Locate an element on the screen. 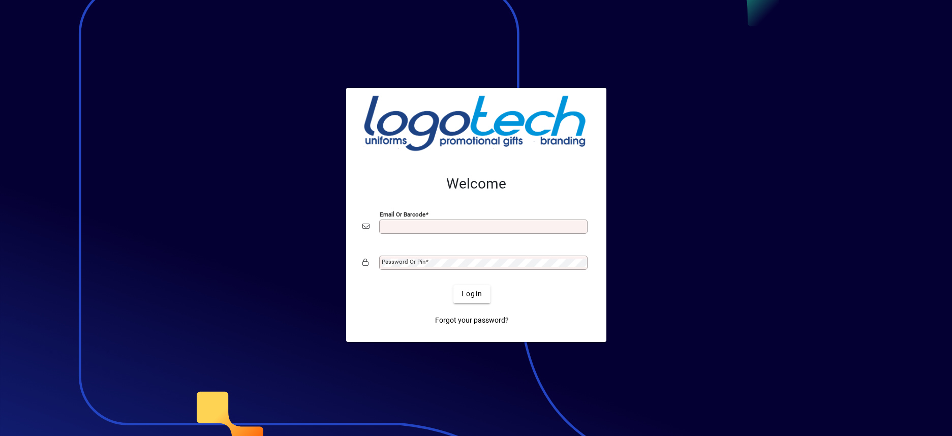 The width and height of the screenshot is (952, 436). mat-label: Password or Pin is located at coordinates (403, 262).